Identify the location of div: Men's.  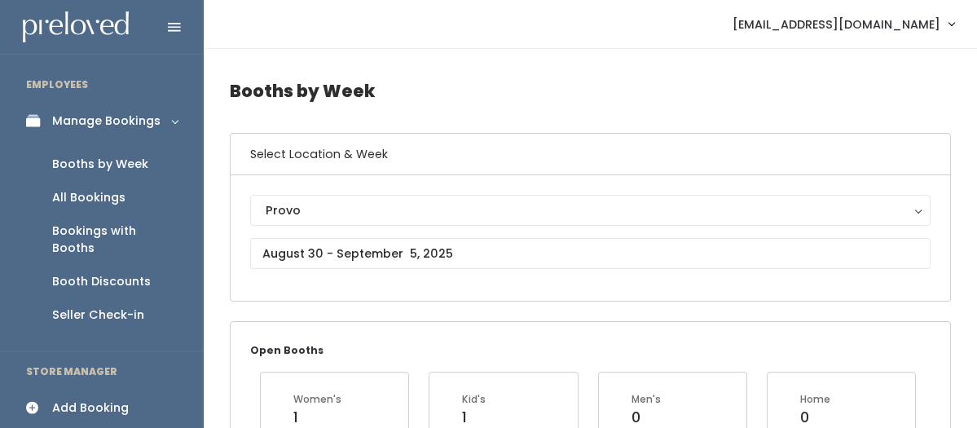
(646, 399).